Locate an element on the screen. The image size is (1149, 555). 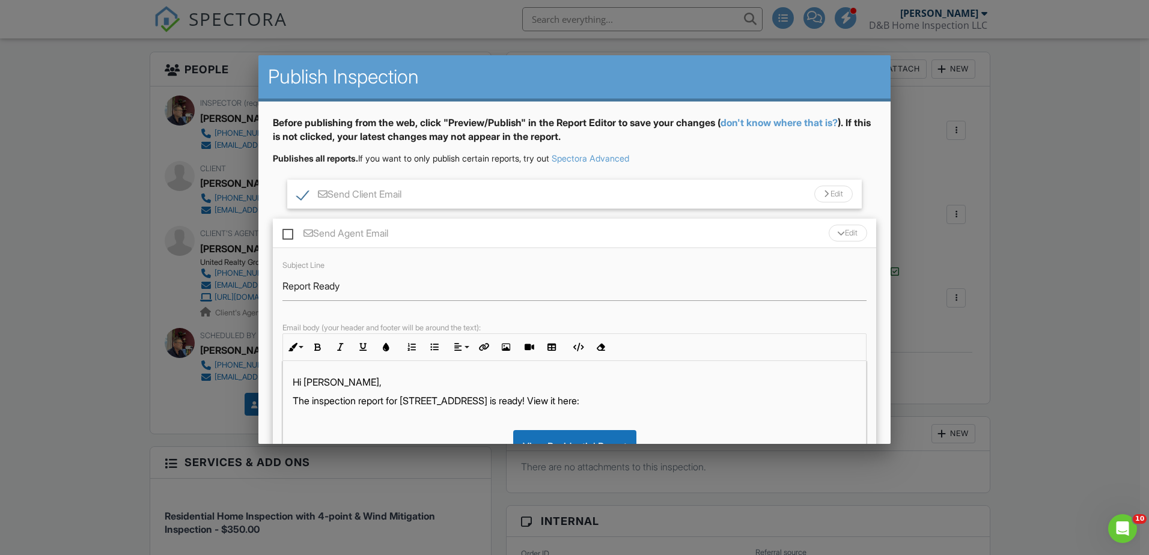
span: 10 is located at coordinates (1139, 519).